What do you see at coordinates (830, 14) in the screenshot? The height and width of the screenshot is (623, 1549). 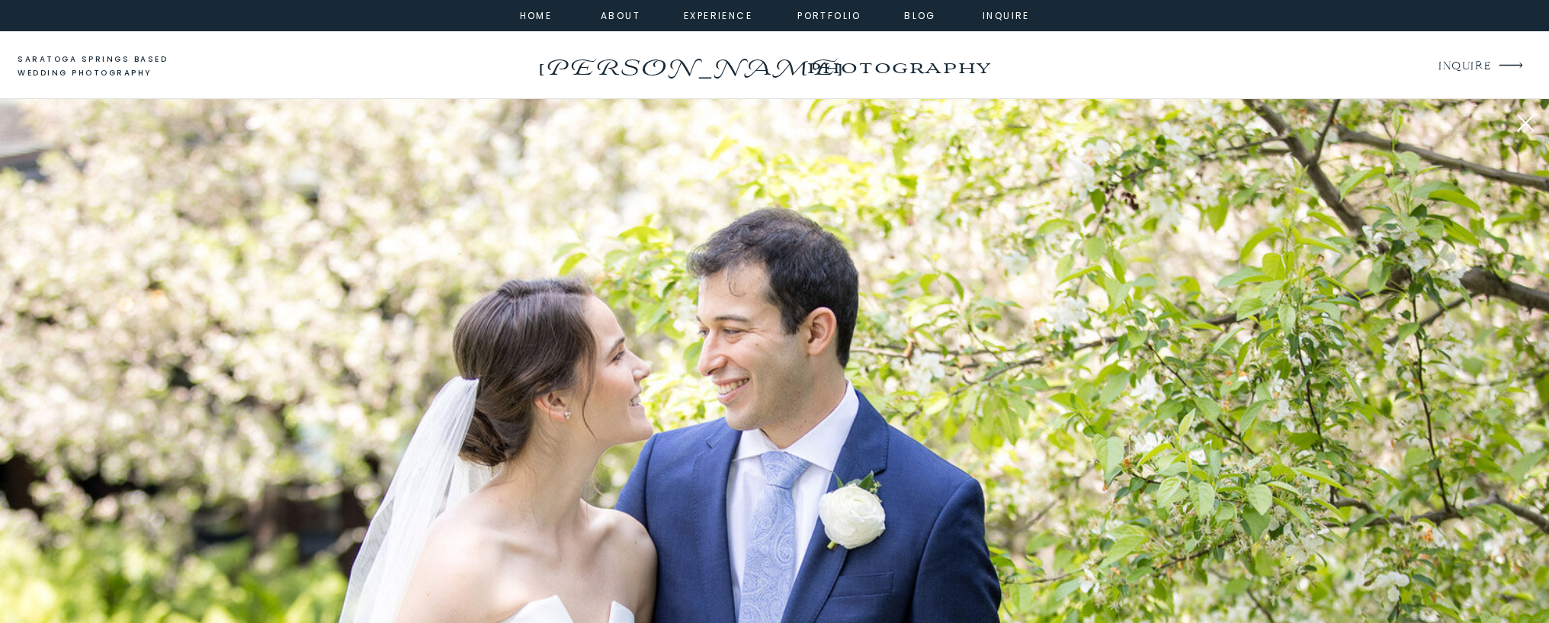 I see `a: portfolio` at bounding box center [830, 14].